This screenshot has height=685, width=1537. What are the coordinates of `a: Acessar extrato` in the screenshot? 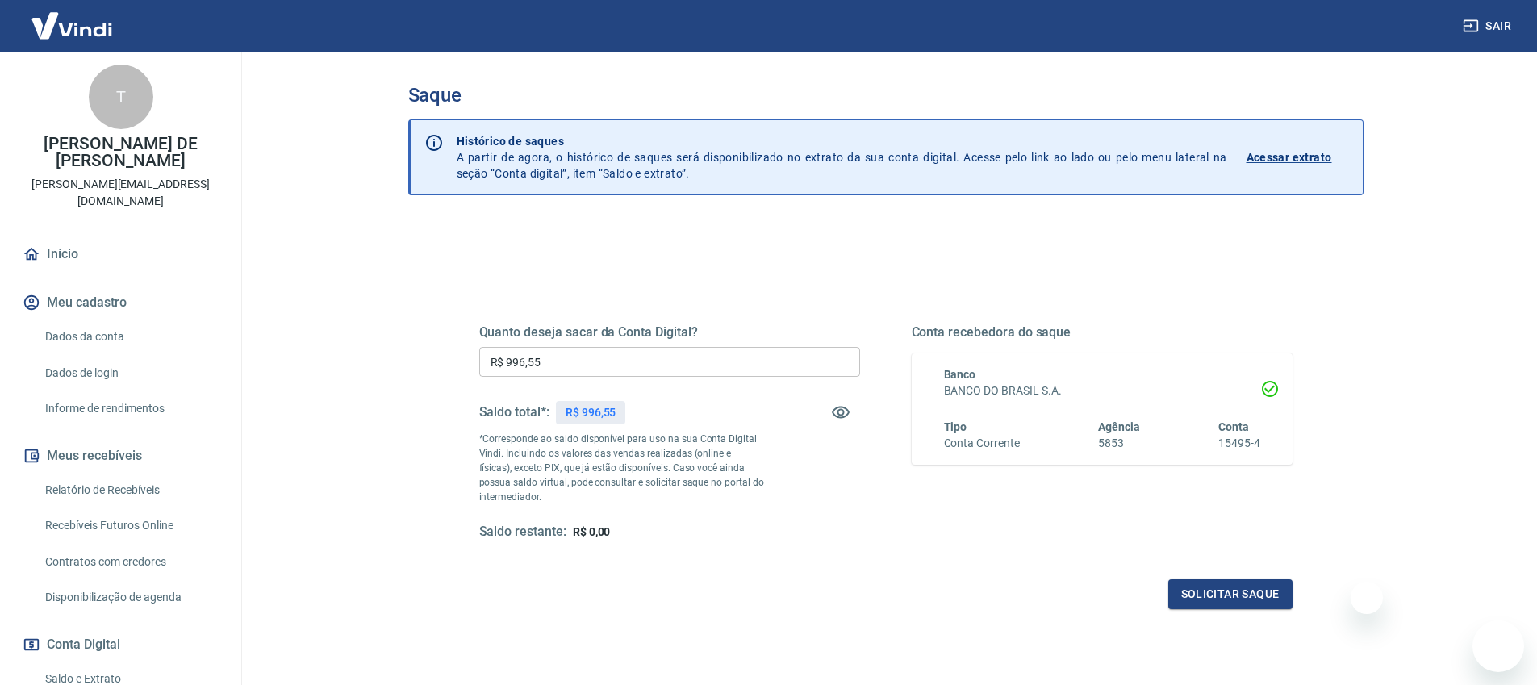 It's located at (1298, 157).